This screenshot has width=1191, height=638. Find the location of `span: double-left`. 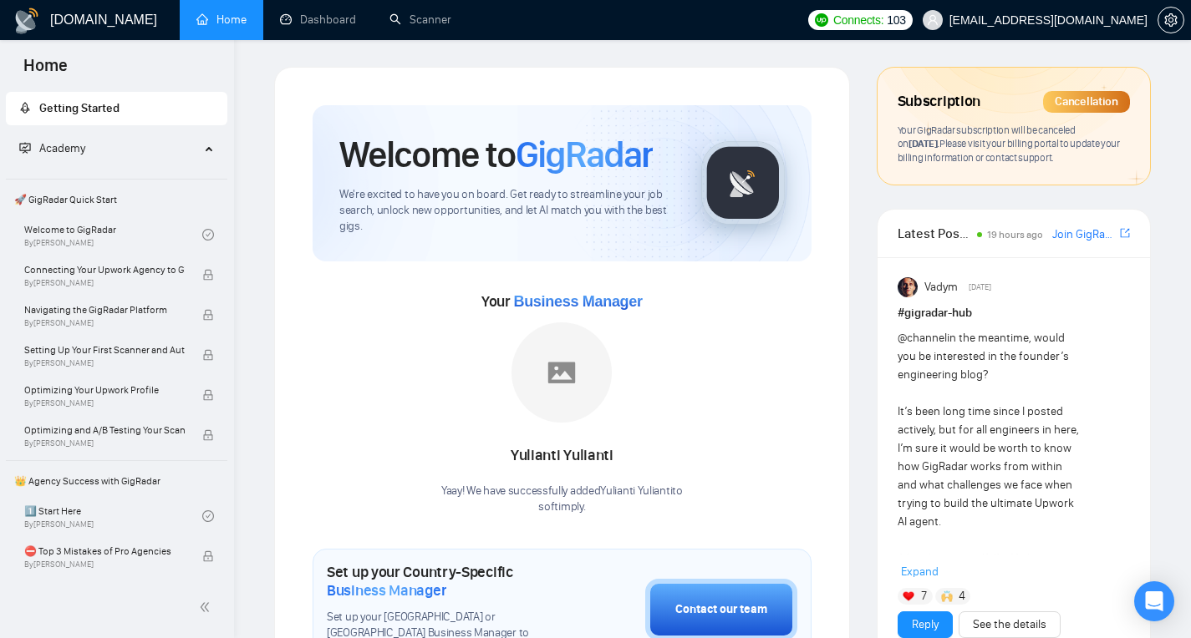

span: double-left is located at coordinates (207, 608).